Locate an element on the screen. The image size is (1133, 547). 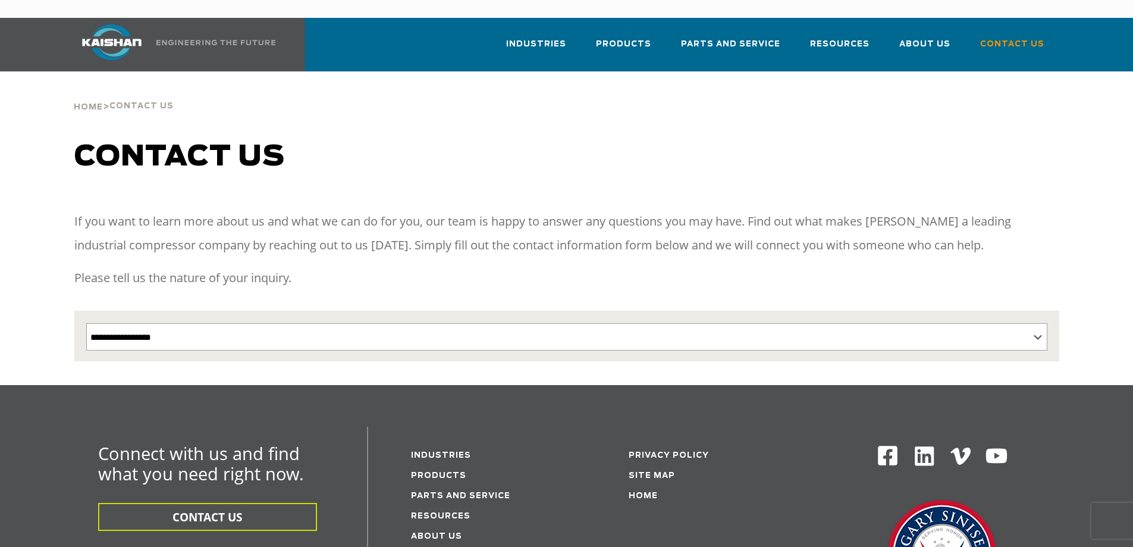
img: Youtube is located at coordinates (996, 456).